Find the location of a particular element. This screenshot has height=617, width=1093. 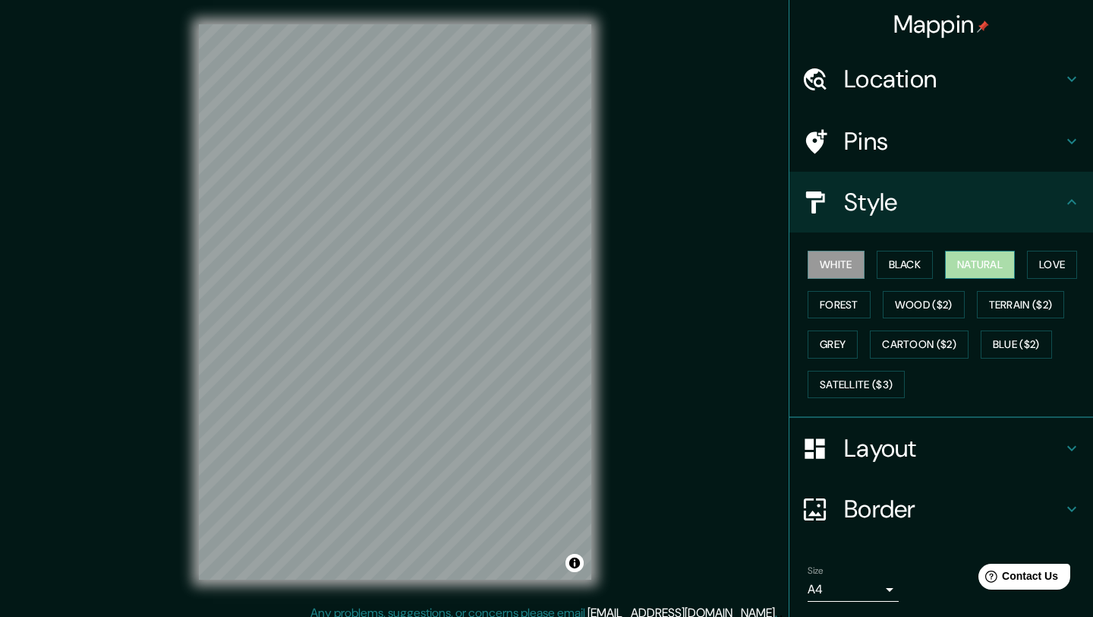

span: Contact Us is located at coordinates (72, 18).